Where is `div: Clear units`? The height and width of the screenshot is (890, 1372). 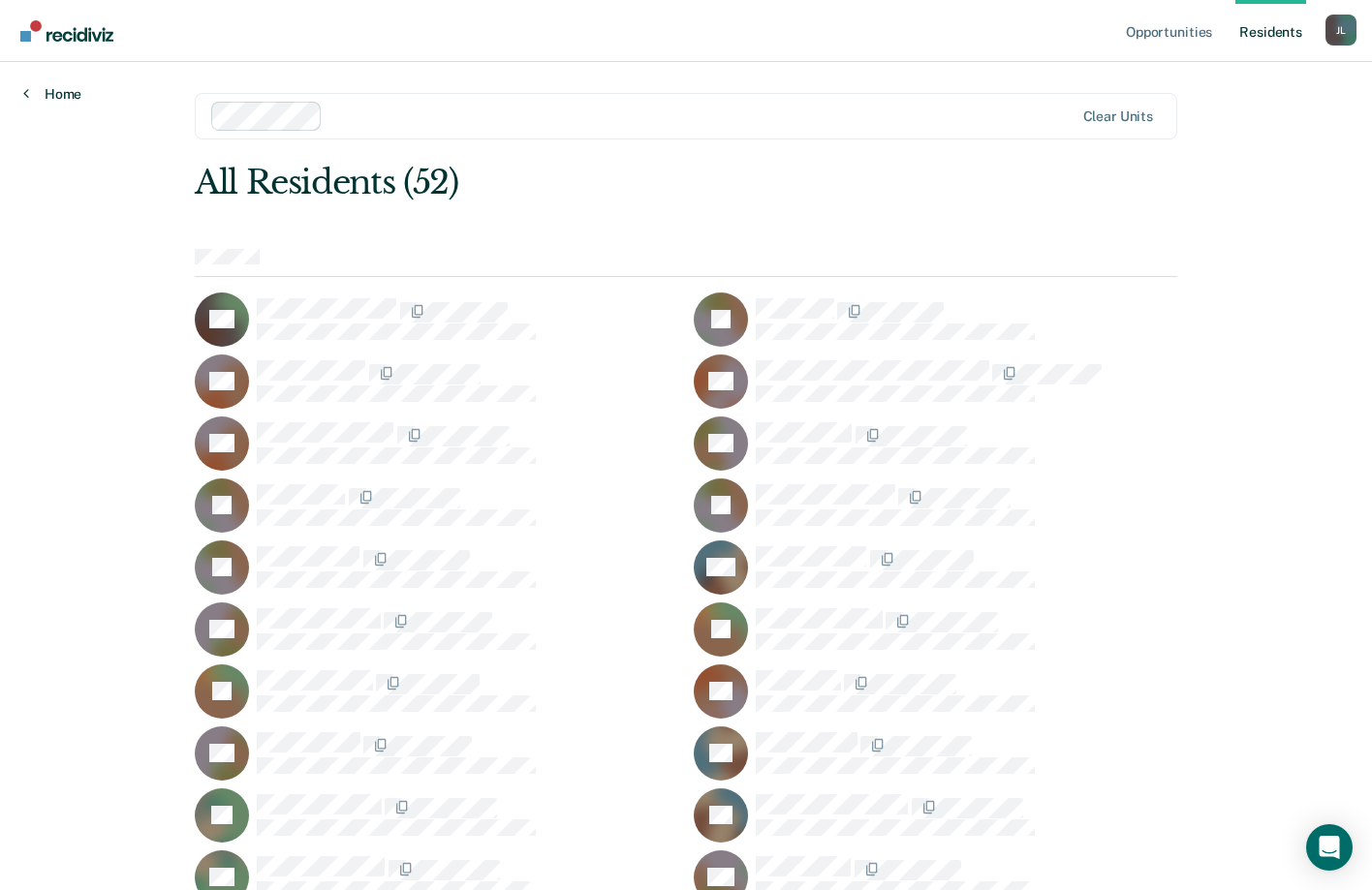 div: Clear units is located at coordinates (1118, 116).